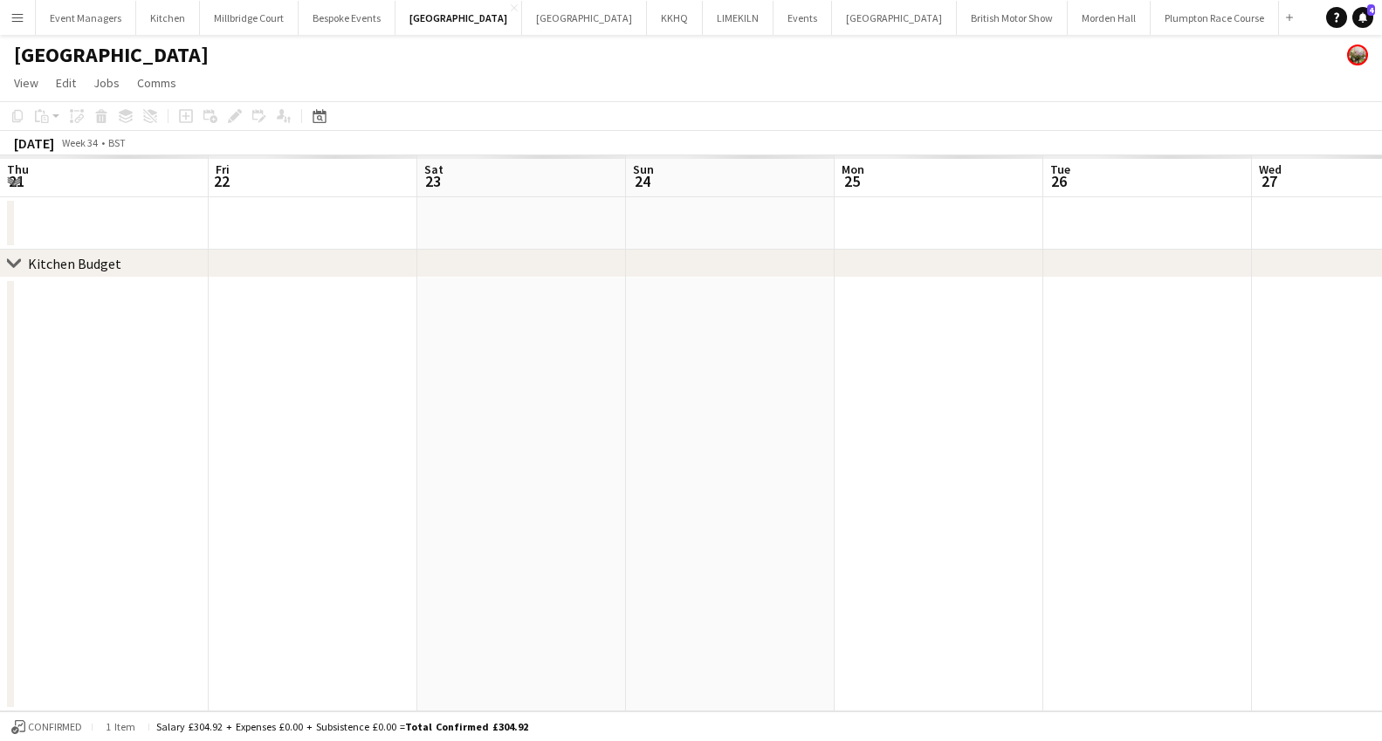 This screenshot has height=741, width=1382. I want to click on span: Total Confirmed £304.92, so click(466, 726).